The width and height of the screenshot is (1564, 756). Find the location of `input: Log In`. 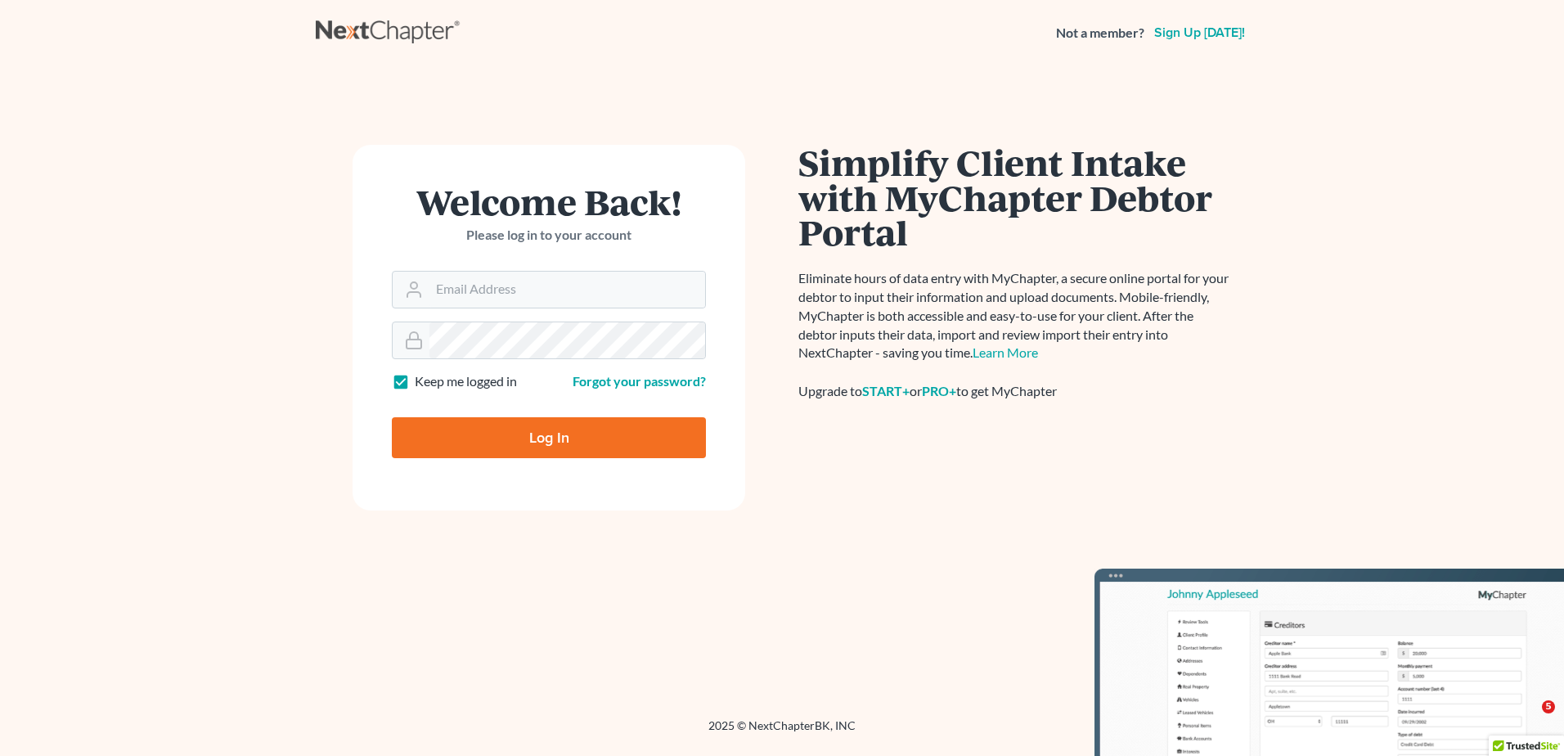

input: Log In is located at coordinates (549, 438).